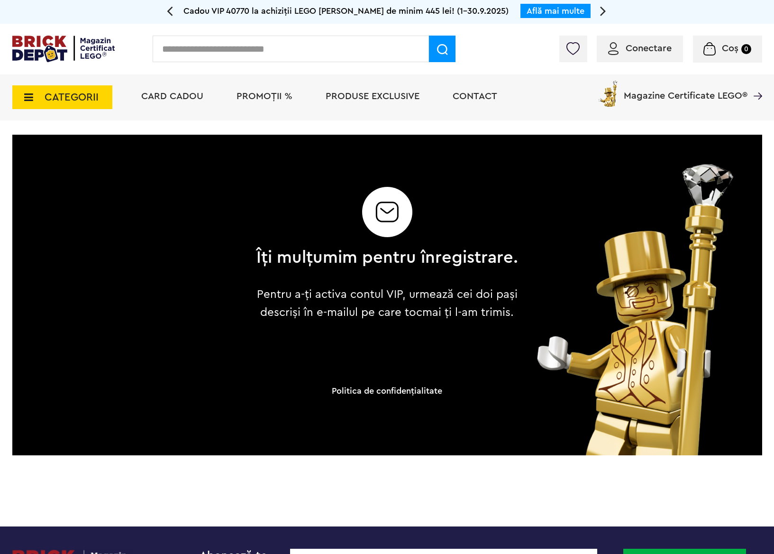 Image resolution: width=774 pixels, height=554 pixels. Describe the element at coordinates (265, 96) in the screenshot. I see `span: PROMOȚII %` at that location.